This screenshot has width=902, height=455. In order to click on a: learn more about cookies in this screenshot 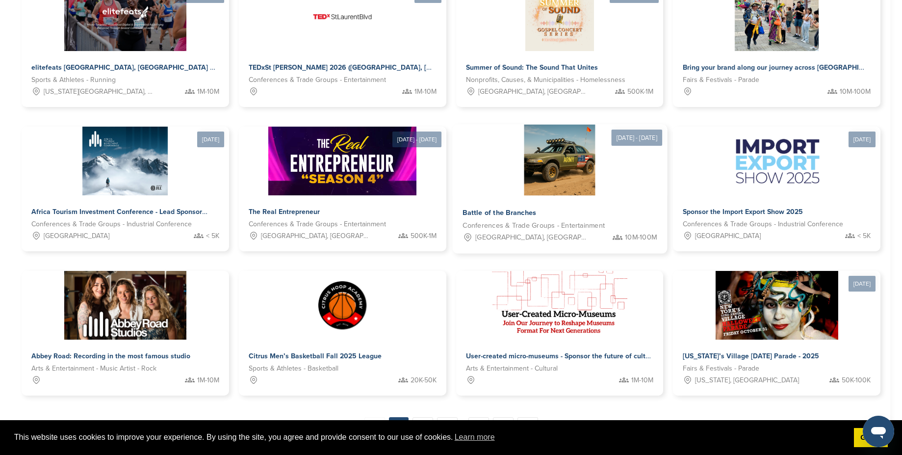, I will do `click(475, 437)`.